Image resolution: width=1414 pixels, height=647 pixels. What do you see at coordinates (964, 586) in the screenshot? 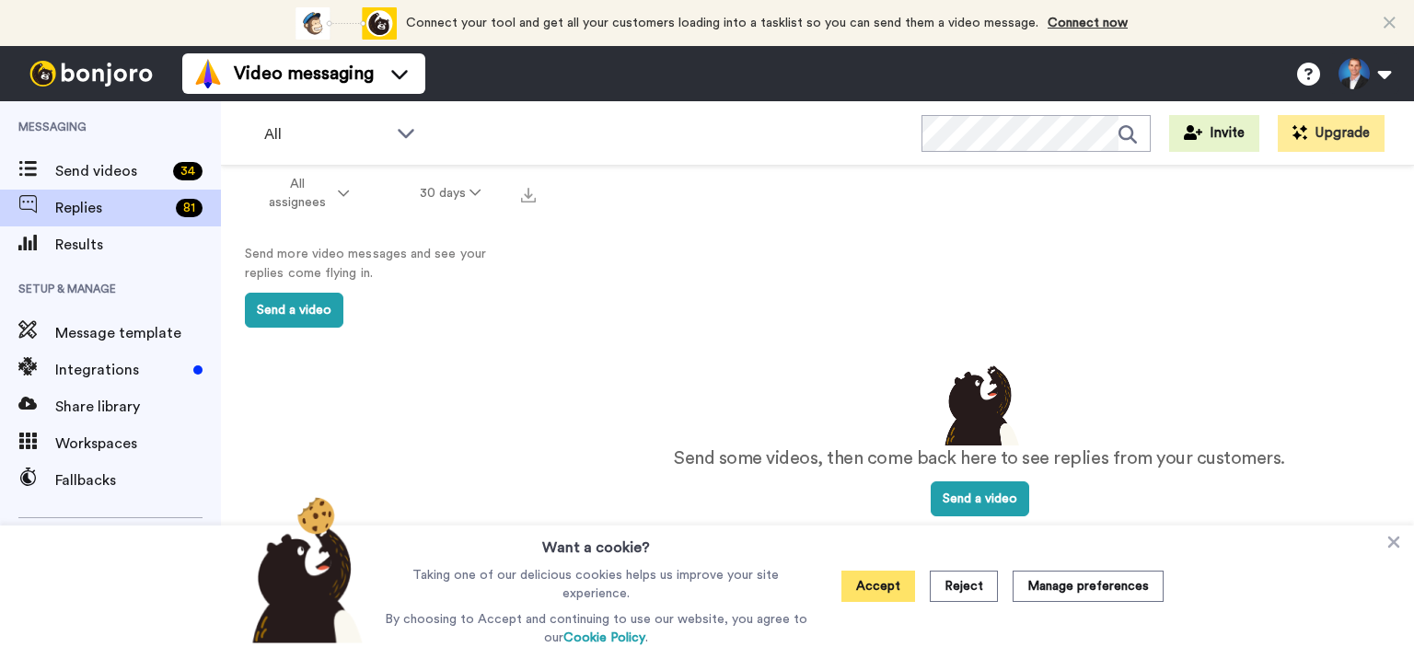
I see `button: Reject` at bounding box center [964, 586].